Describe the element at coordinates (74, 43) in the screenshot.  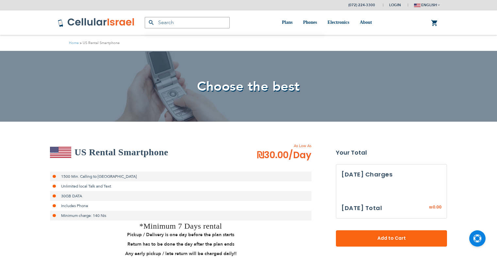
I see `a: Home` at that location.